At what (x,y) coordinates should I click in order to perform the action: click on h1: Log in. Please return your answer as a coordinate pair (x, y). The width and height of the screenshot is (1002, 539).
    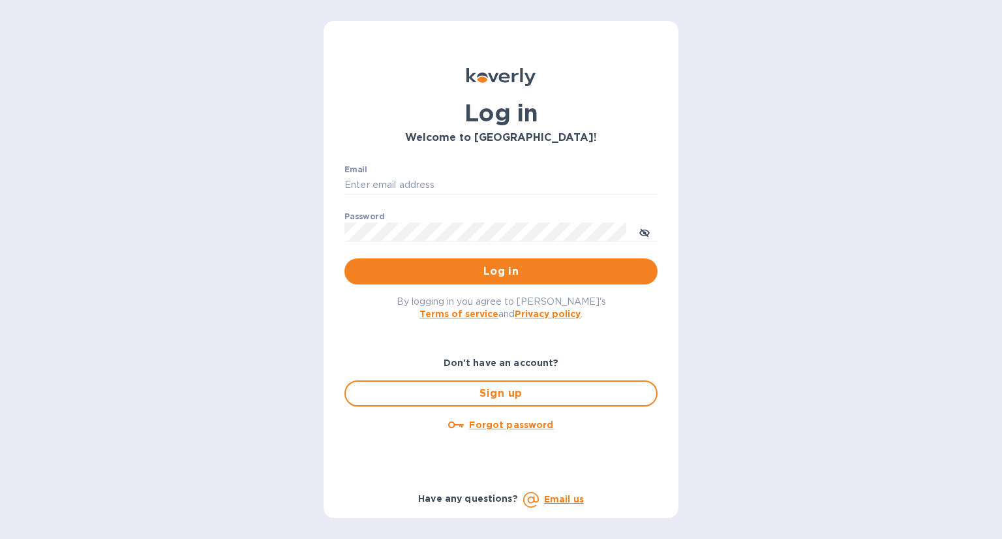
    Looking at the image, I should click on (501, 113).